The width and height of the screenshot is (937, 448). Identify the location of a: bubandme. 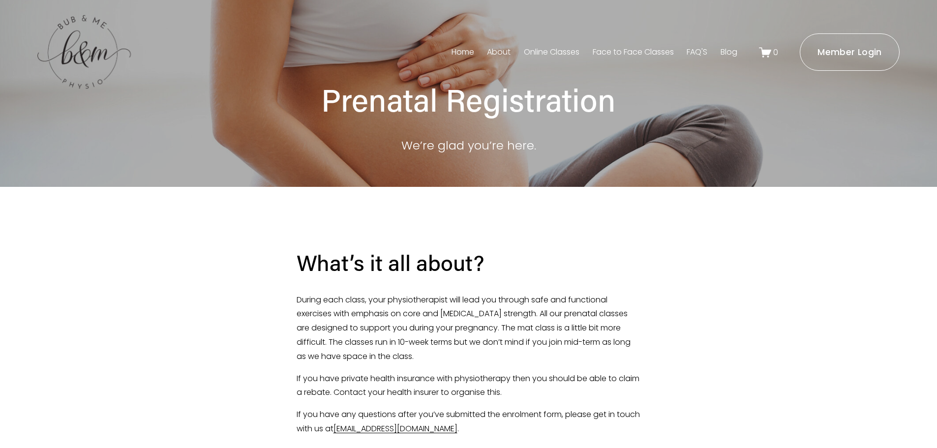
(84, 52).